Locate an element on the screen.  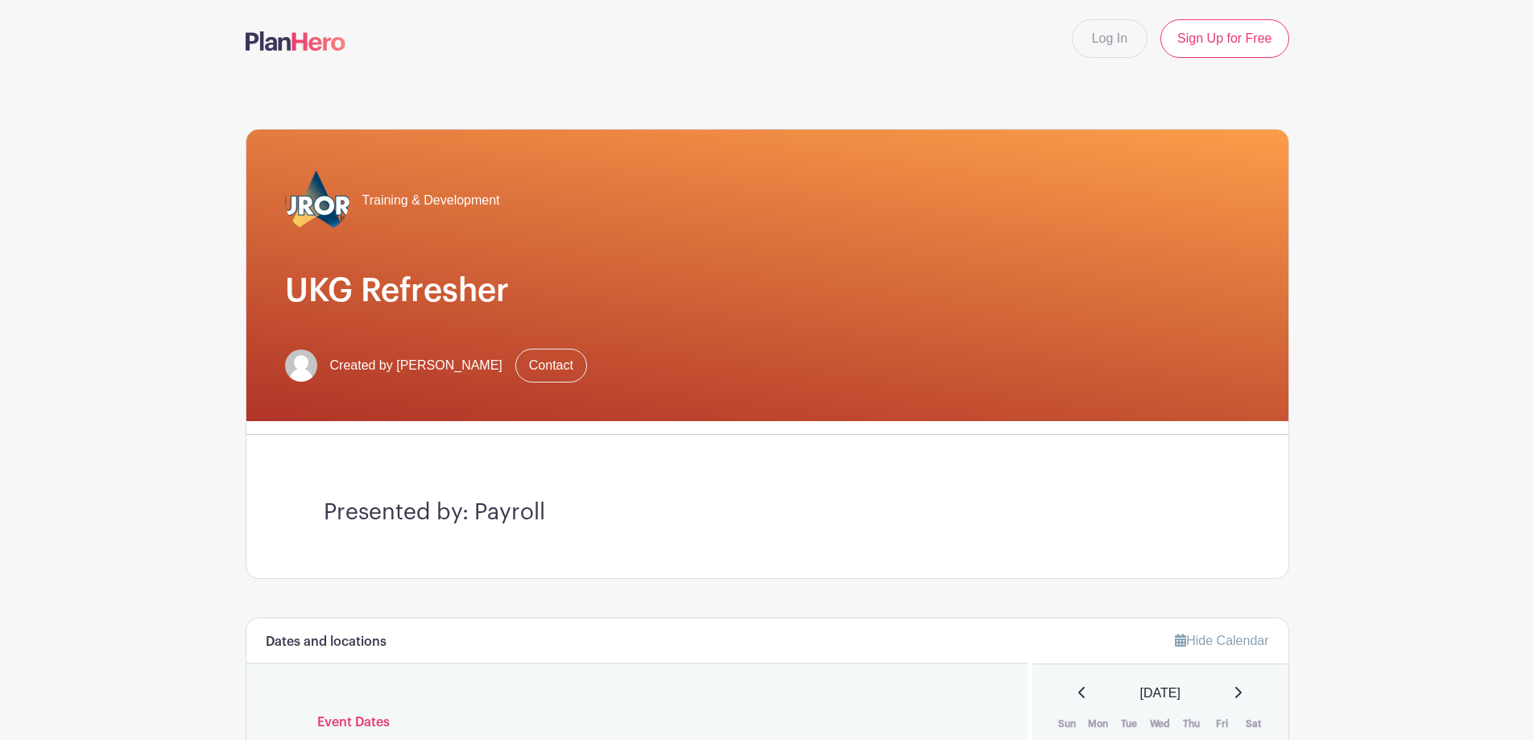
h3: Presented by: Payroll is located at coordinates (767, 513).